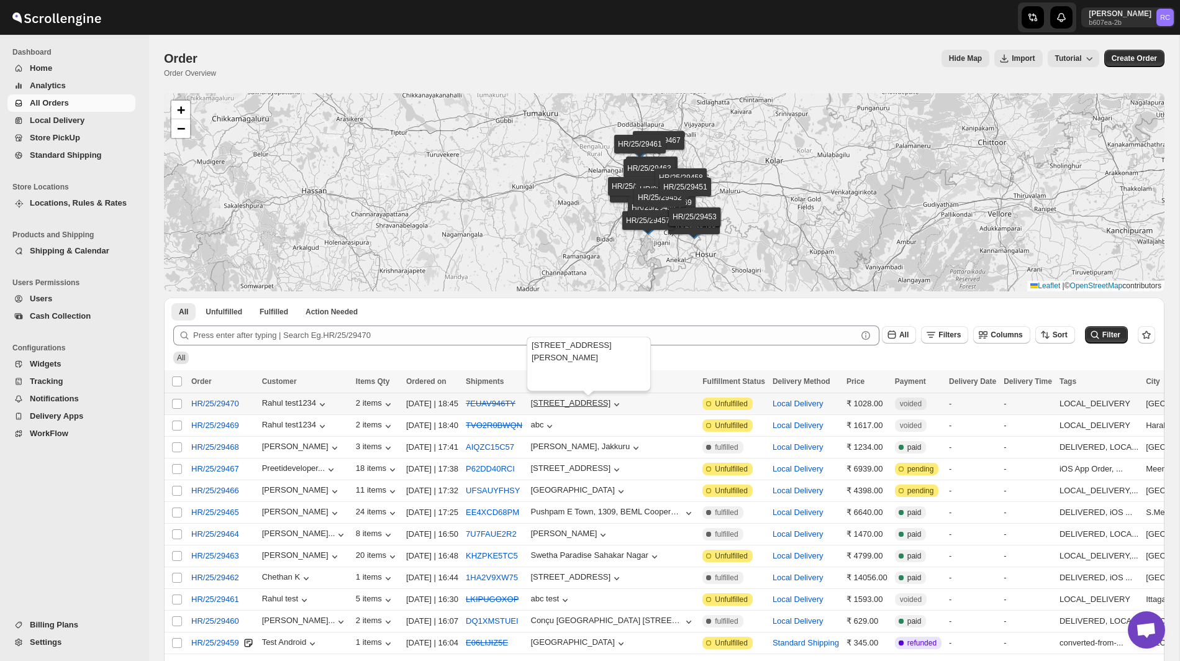  What do you see at coordinates (54, 624) in the screenshot?
I see `span: Billing Plans` at bounding box center [54, 624].